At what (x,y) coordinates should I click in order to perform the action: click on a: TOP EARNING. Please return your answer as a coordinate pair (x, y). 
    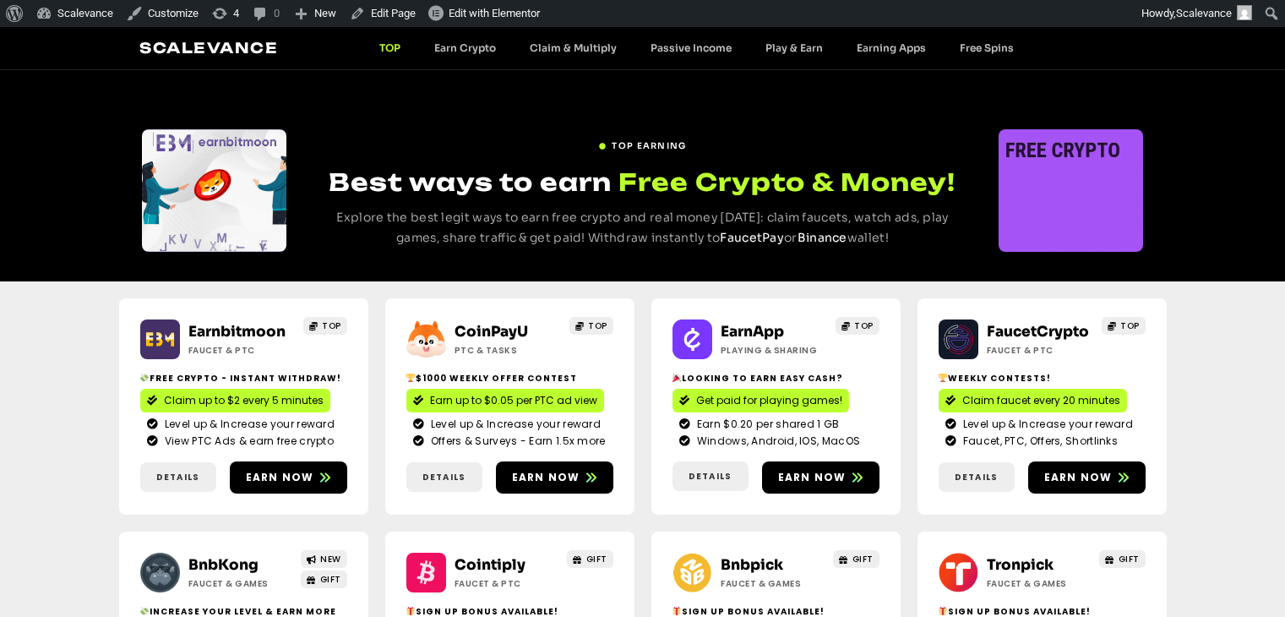
    Looking at the image, I should click on (642, 142).